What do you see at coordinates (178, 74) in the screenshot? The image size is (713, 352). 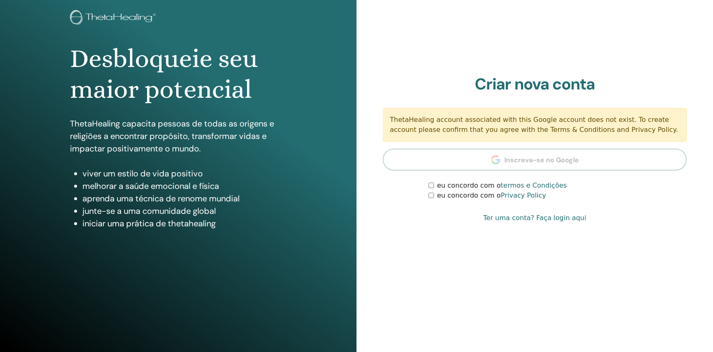 I see `h1: Desbloqueie seu maior potencial` at bounding box center [178, 74].